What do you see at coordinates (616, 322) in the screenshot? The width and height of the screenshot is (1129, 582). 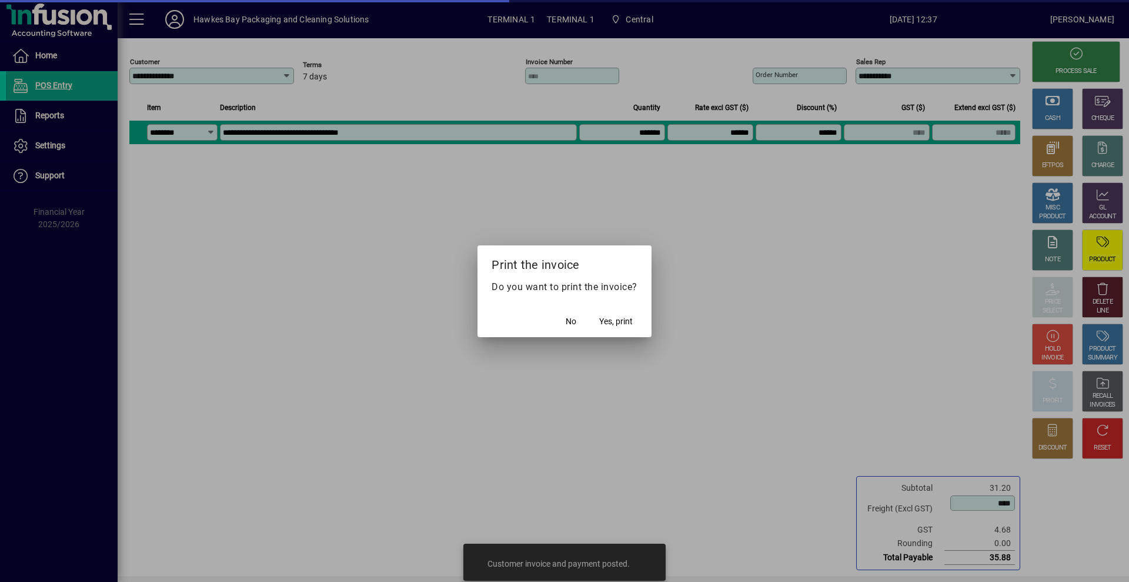 I see `button: Yes, print` at bounding box center [616, 322].